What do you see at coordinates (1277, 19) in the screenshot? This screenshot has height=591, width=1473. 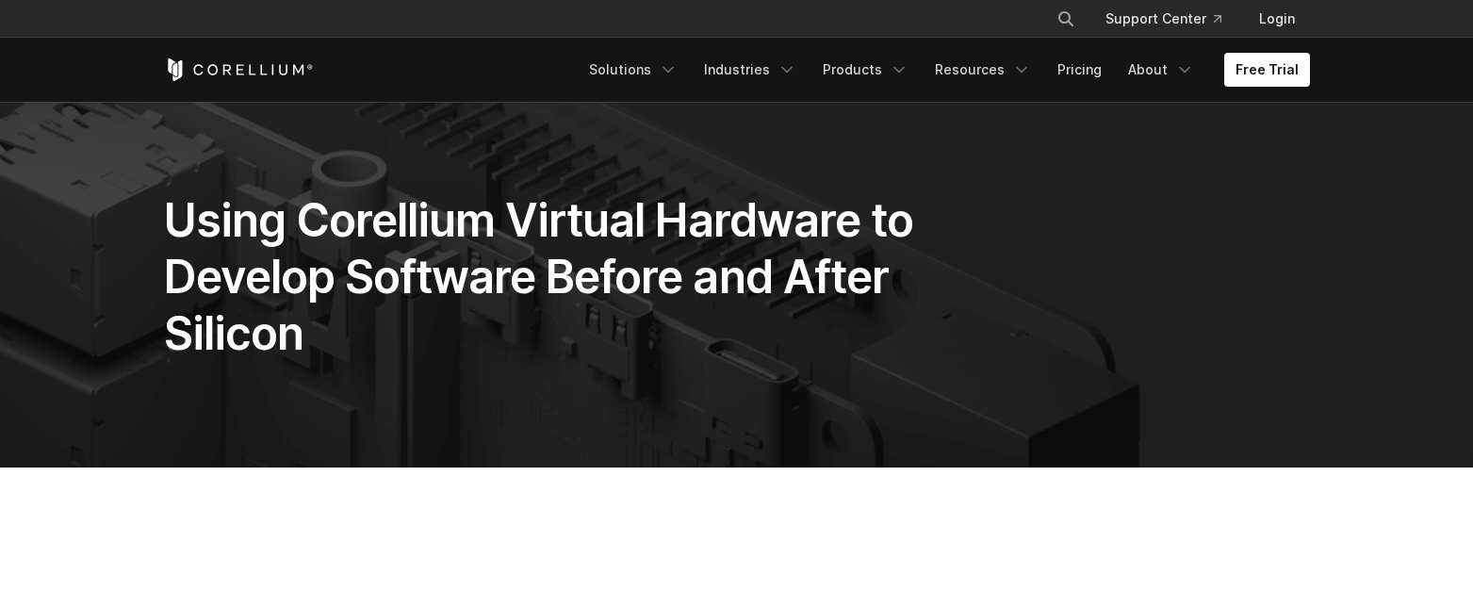 I see `a: Login` at bounding box center [1277, 19].